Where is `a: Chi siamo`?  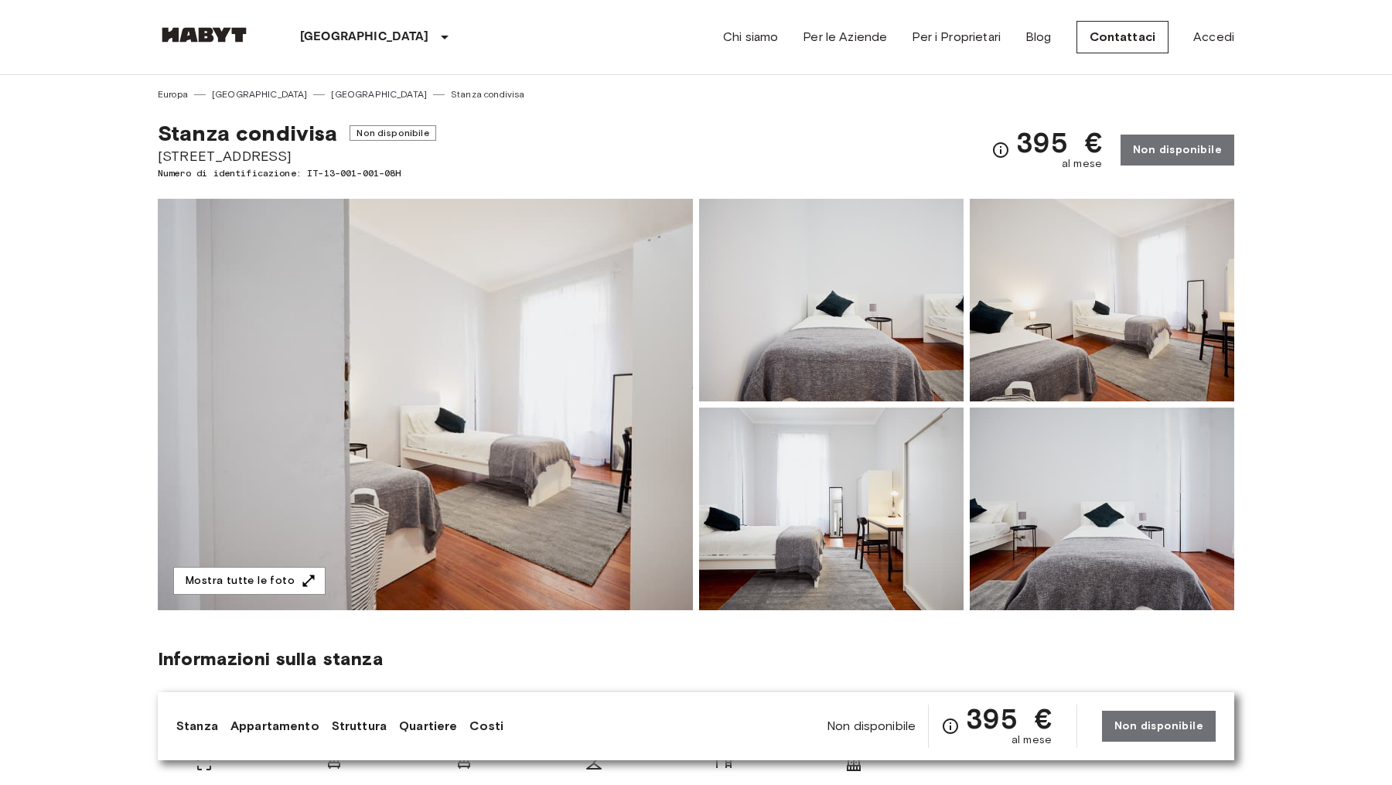 a: Chi siamo is located at coordinates (750, 37).